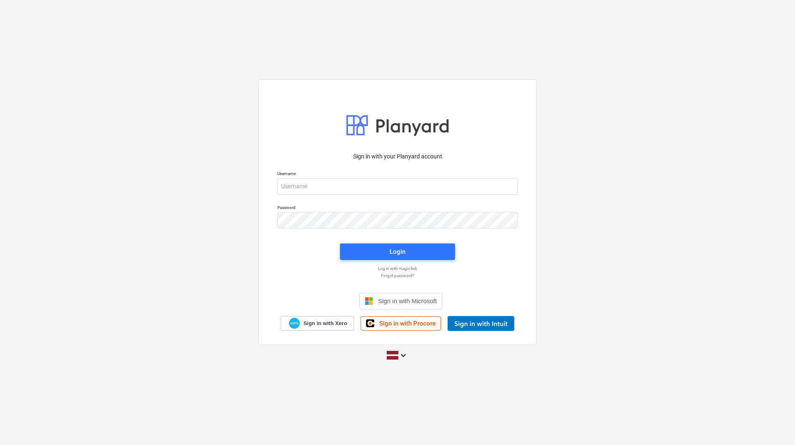  What do you see at coordinates (398, 268) in the screenshot?
I see `a: Log in with magic link` at bounding box center [398, 268].